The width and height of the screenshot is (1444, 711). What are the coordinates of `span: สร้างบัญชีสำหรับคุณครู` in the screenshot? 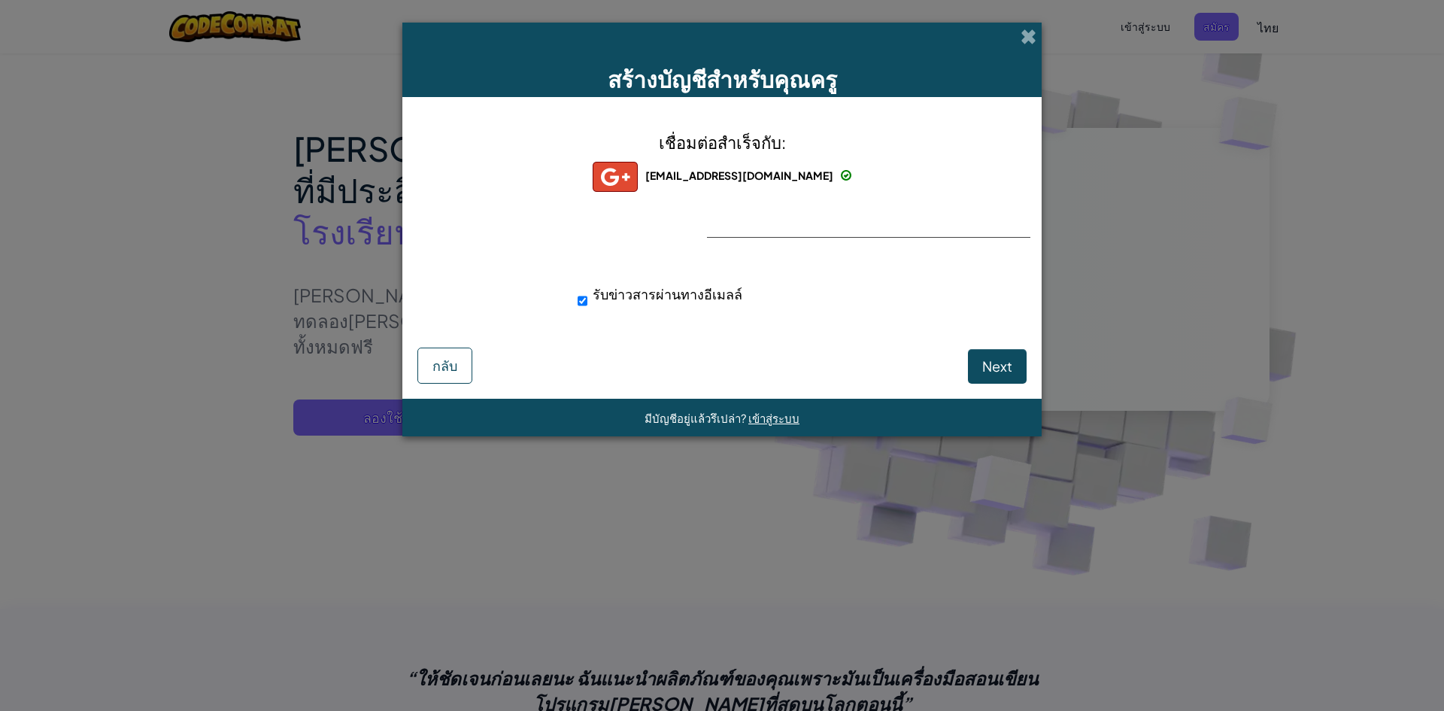 It's located at (722, 79).